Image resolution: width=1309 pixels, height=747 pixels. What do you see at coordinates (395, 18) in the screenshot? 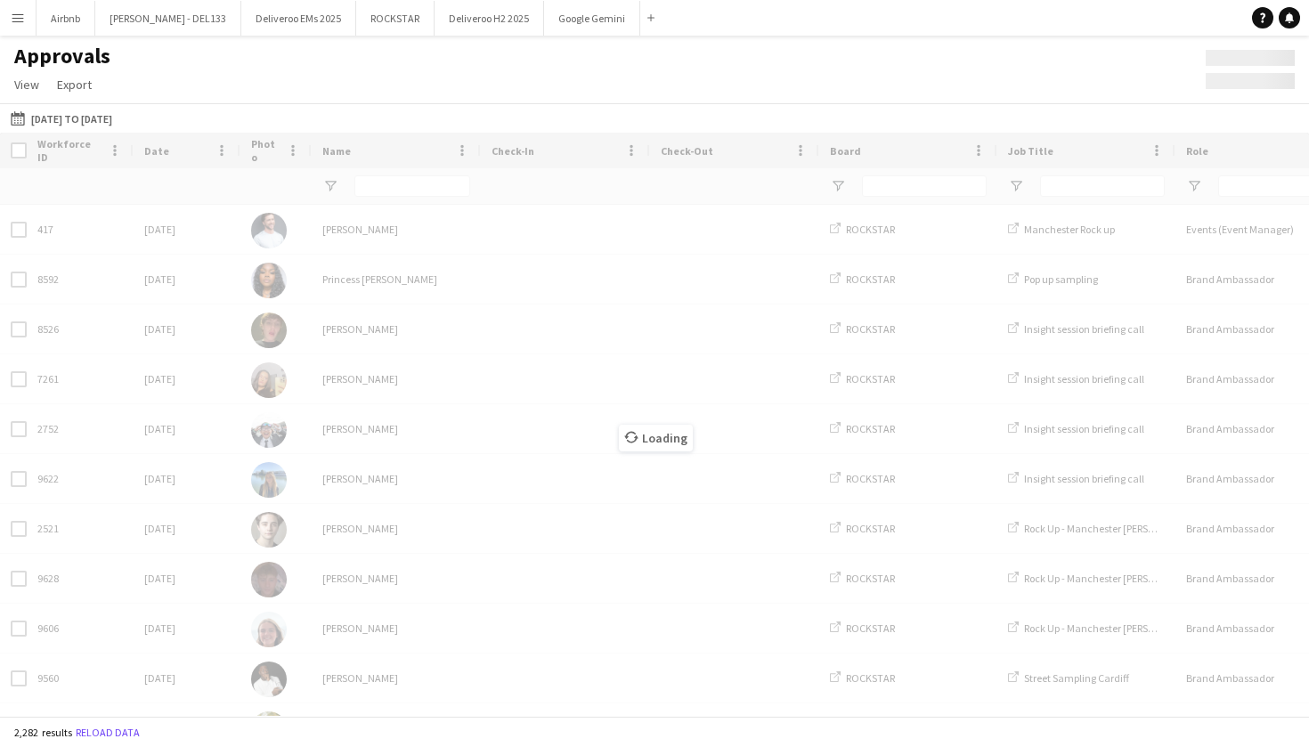
I see `button: ROCKSTAR` at bounding box center [395, 18].